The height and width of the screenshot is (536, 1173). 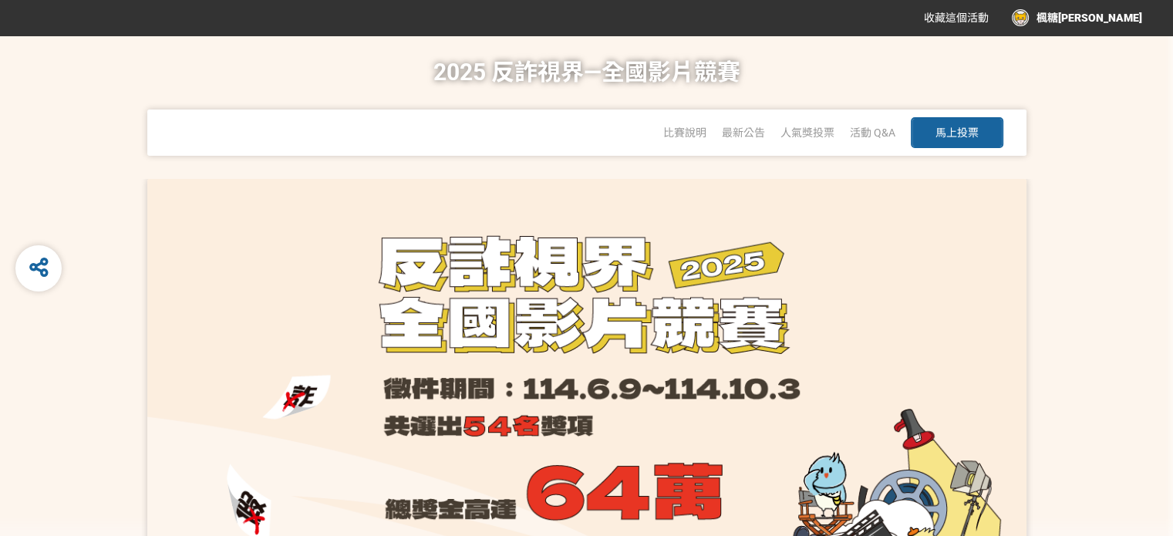 I want to click on span: 收藏這個活動, so click(x=956, y=18).